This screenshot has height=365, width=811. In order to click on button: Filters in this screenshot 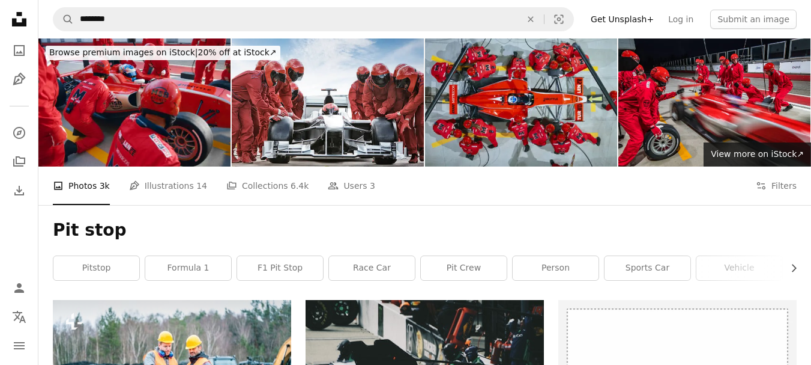, I will do `click(776, 186)`.